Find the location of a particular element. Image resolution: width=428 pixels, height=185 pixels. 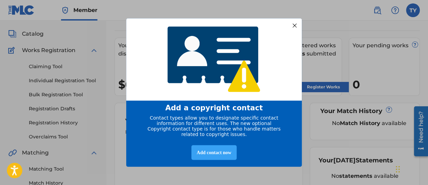

div: Open Resource Center is located at coordinates (12, 27).